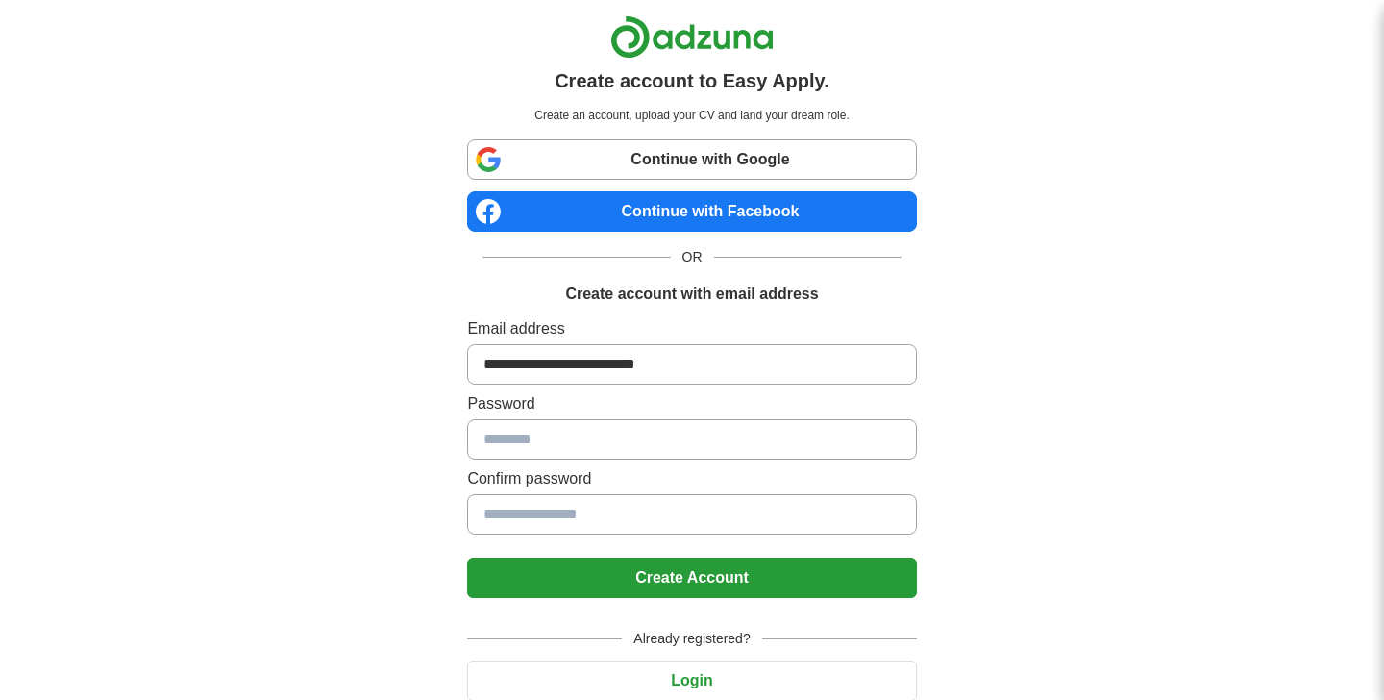  I want to click on h1: Create account to Easy Apply., so click(692, 81).